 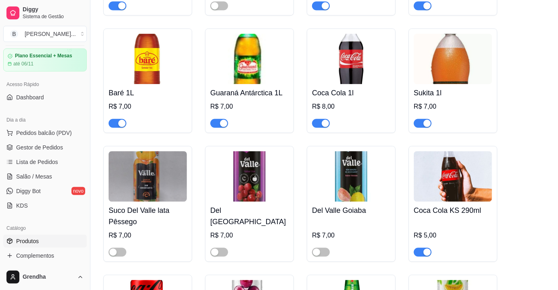 I want to click on span: Gestor de Pedidos, so click(x=40, y=147).